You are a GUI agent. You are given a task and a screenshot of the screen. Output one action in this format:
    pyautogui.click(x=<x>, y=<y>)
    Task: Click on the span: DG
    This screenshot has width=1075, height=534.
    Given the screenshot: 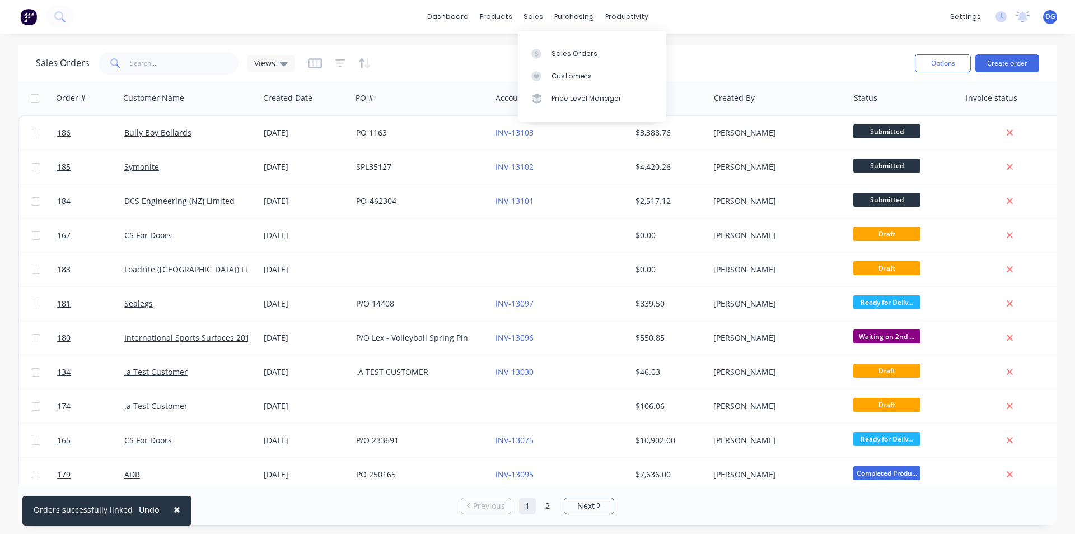 What is the action you would take?
    pyautogui.click(x=1051, y=17)
    